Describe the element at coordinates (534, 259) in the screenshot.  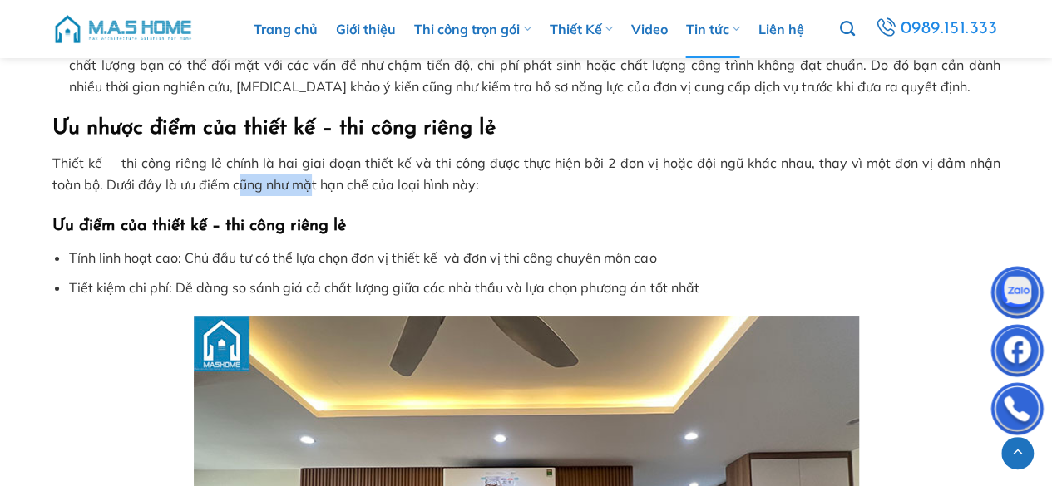
I see `li: Tính linh hoạt cao: Chủ đầu tư có thể lựa chọn đơn vị thiết kế và đơn vị thi công chuyên môn cao` at that location.